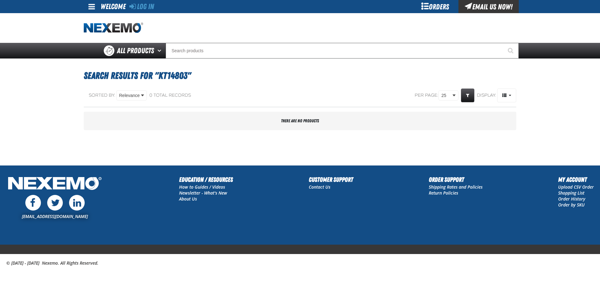 The width and height of the screenshot is (600, 285). I want to click on button: Start Searching, so click(511, 51).